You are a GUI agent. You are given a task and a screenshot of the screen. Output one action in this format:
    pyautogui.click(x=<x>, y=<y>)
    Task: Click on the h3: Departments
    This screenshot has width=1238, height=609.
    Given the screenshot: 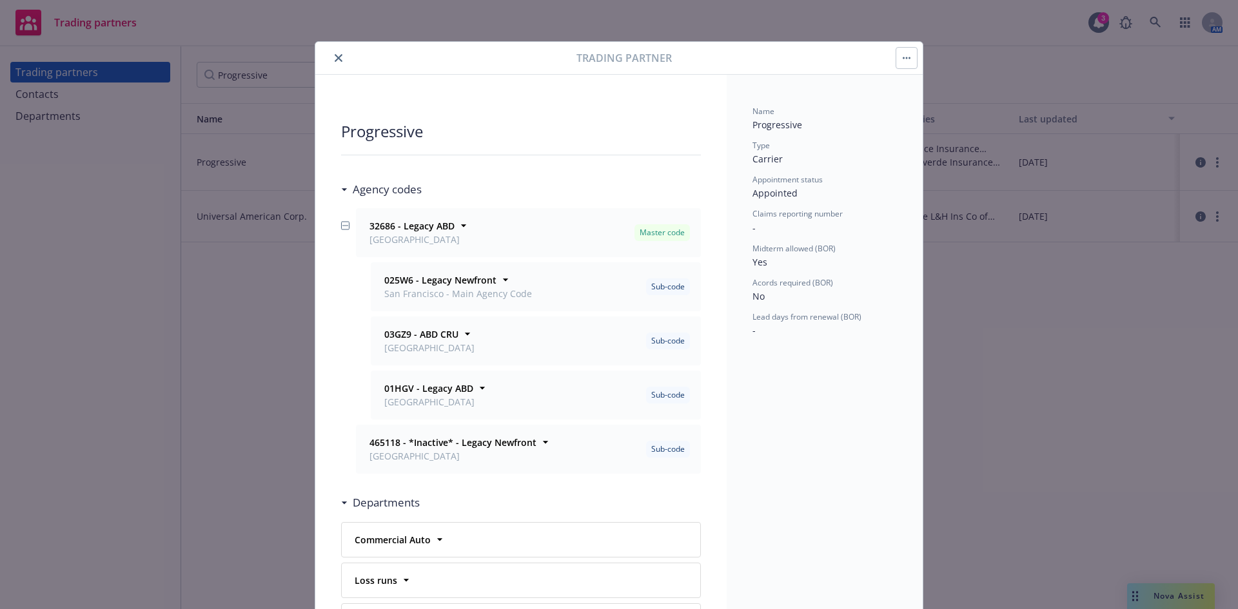 What is the action you would take?
    pyautogui.click(x=386, y=503)
    